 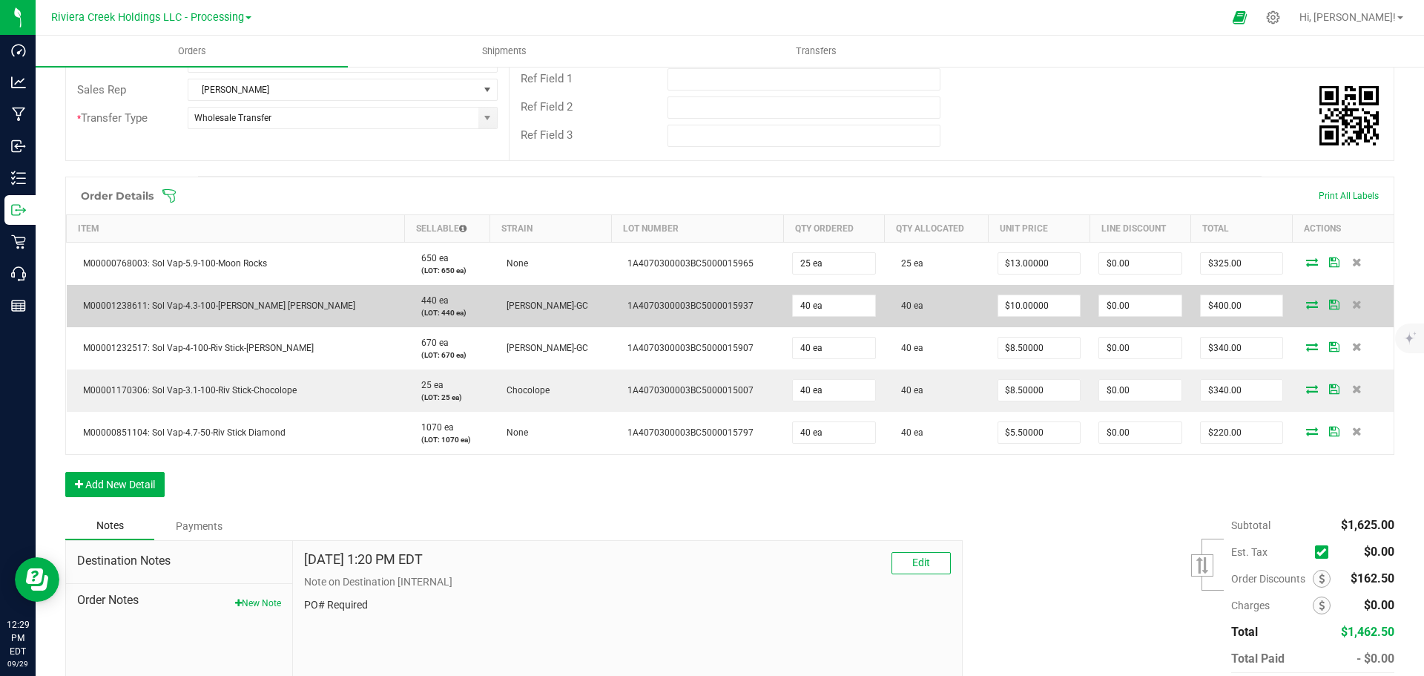 What do you see at coordinates (1240, 17) in the screenshot?
I see `span: Open Ecommerce Menu` at bounding box center [1240, 17].